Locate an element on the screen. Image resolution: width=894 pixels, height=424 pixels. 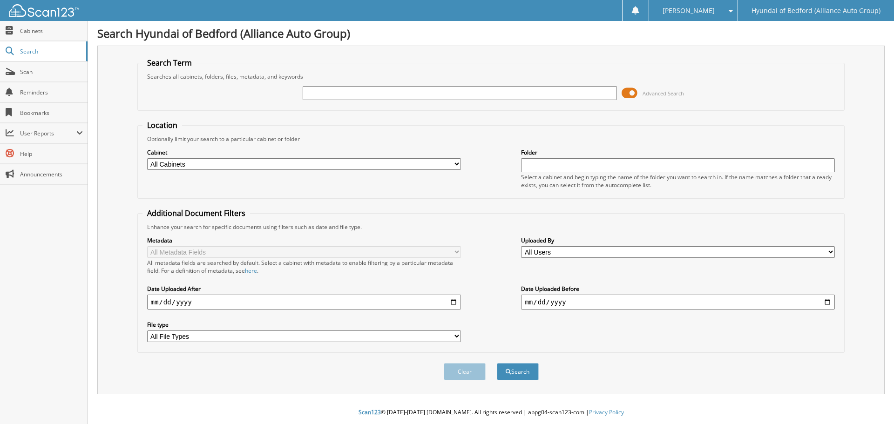
label: Metadata is located at coordinates (304, 240).